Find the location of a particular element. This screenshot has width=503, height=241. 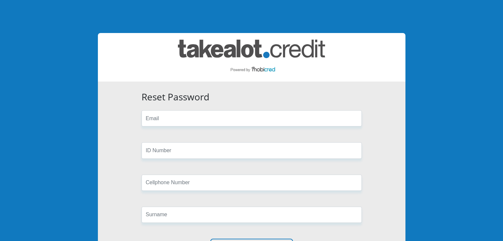

input: Cellphone Number is located at coordinates (251, 183).